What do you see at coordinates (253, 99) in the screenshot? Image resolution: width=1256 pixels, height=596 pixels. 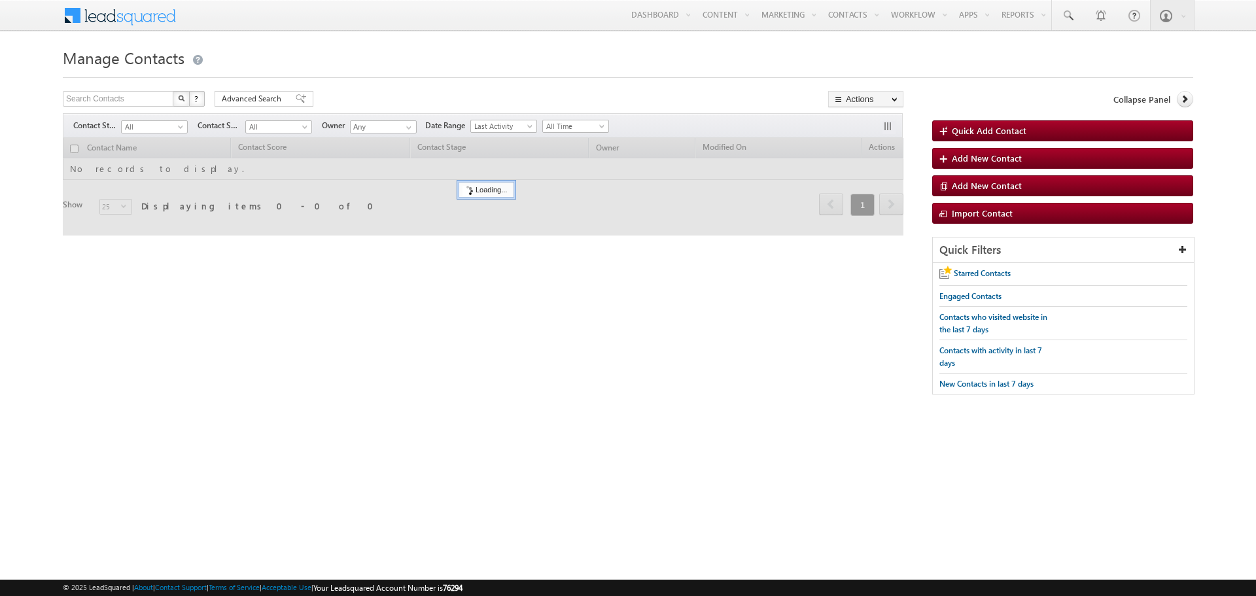 I see `span: Advanced Search` at bounding box center [253, 99].